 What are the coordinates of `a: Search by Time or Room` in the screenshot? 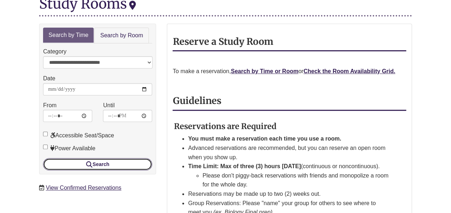 It's located at (265, 71).